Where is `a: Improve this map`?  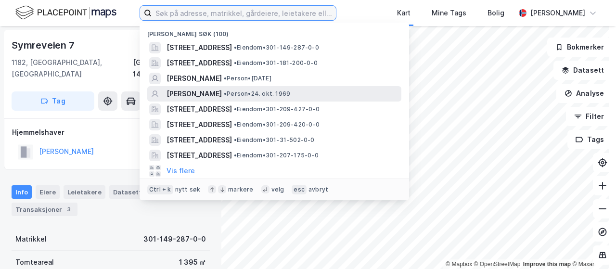 a: Improve this map is located at coordinates (547, 264).